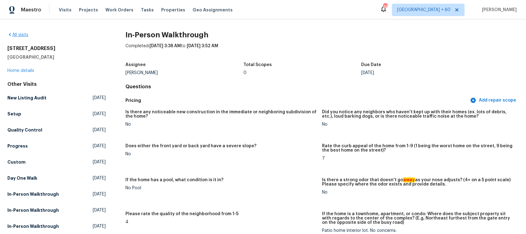 The image size is (526, 234). Describe the element at coordinates (385, 7) in the screenshot. I see `div: 748` at that location.